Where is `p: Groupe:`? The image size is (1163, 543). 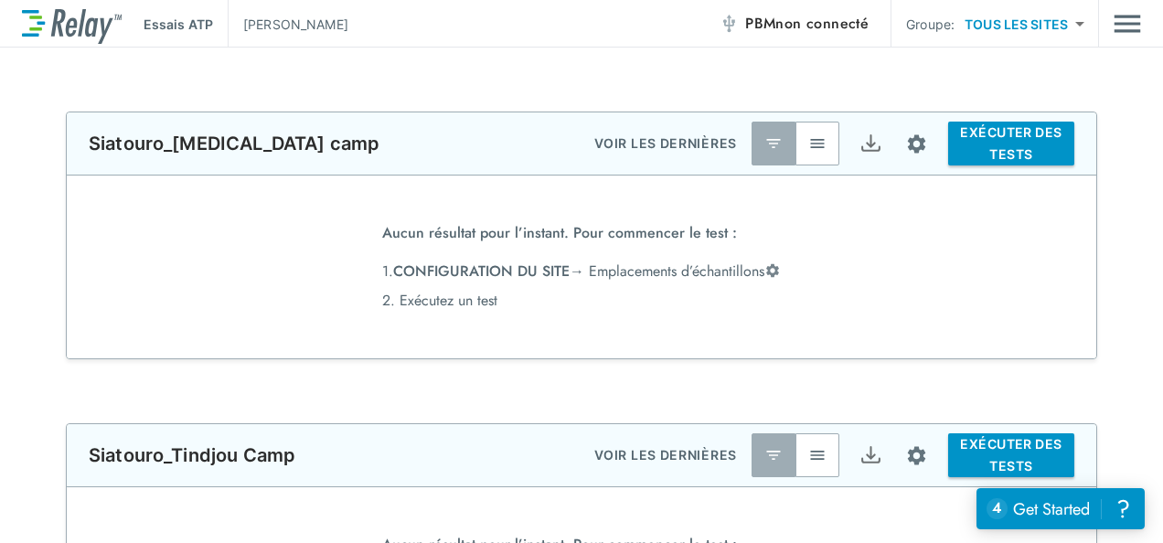 p: Groupe: is located at coordinates (930, 24).